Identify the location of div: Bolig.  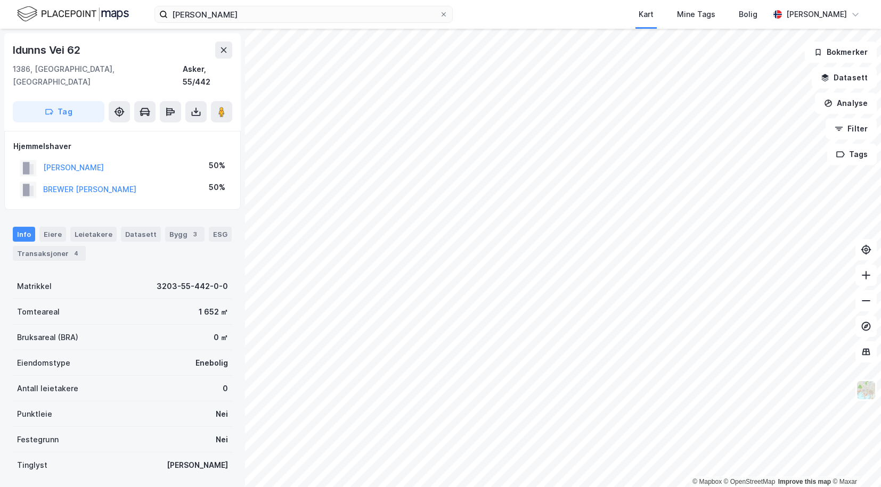
(747, 14).